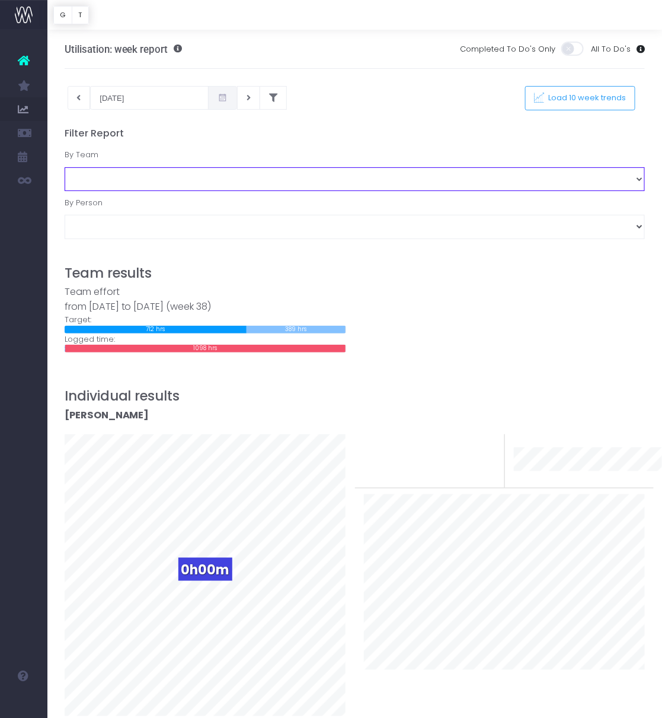 The height and width of the screenshot is (718, 662). I want to click on div: 1098 hrs, so click(206, 348).